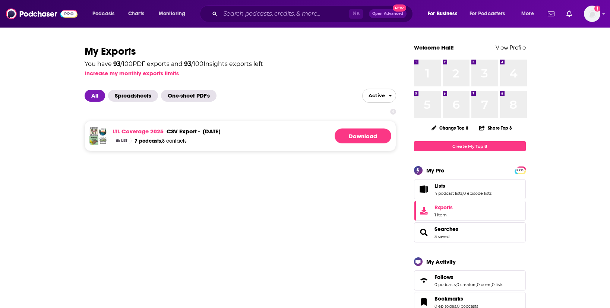 This screenshot has height=308, width=610. Describe the element at coordinates (470, 146) in the screenshot. I see `a: Create My Top 8` at that location.